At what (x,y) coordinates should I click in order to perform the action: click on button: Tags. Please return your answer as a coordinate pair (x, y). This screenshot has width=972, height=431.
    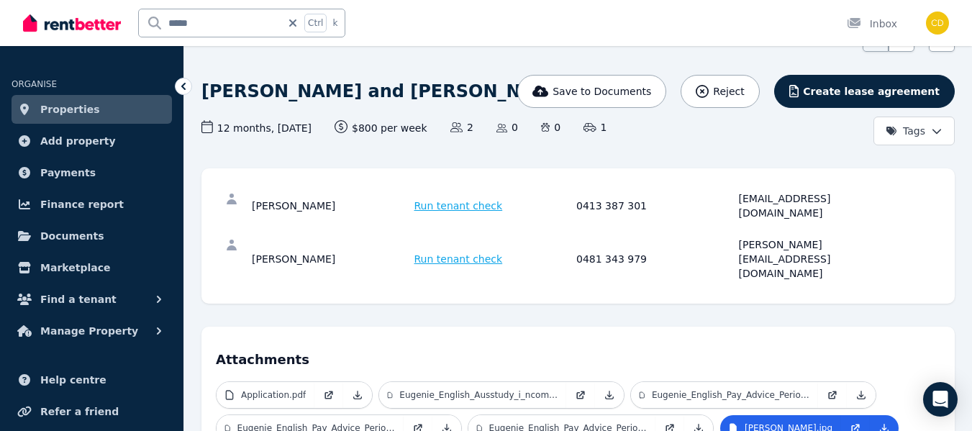
    Looking at the image, I should click on (914, 131).